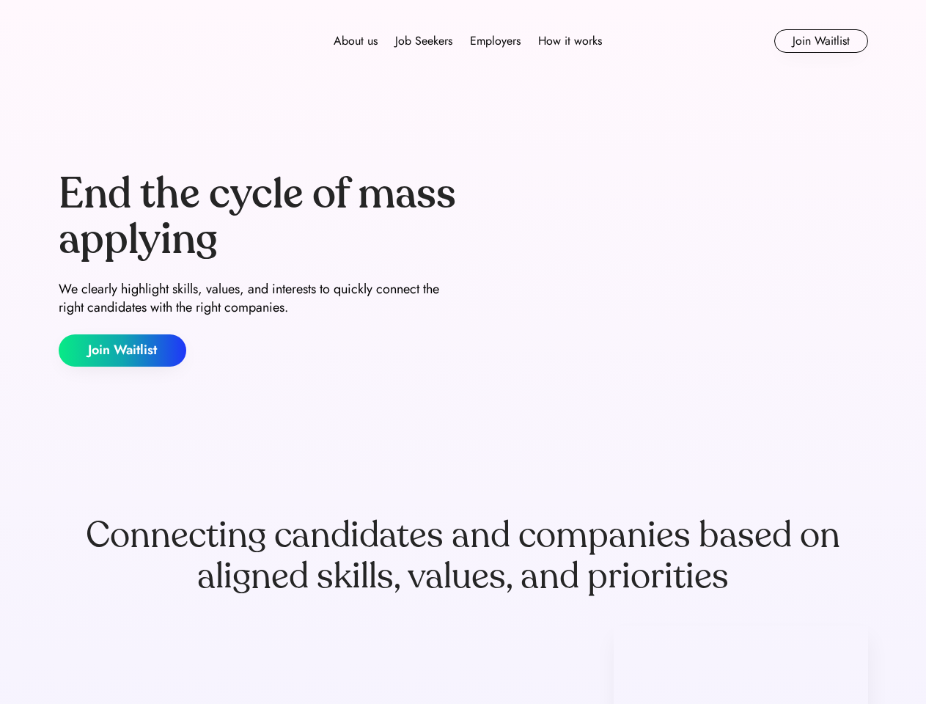  I want to click on div: Employers, so click(495, 41).